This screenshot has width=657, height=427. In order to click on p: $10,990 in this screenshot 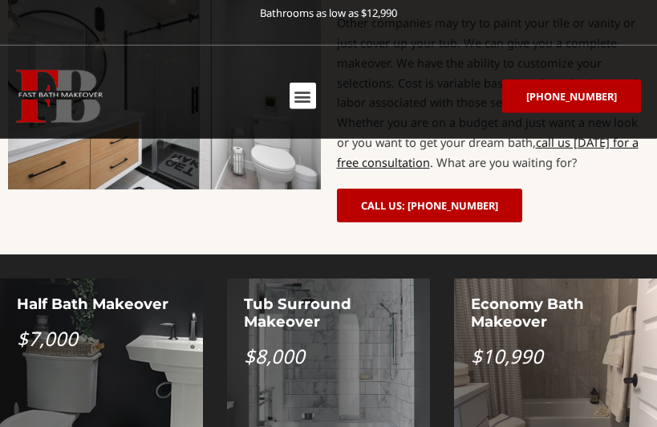, I will do `click(555, 356)`.